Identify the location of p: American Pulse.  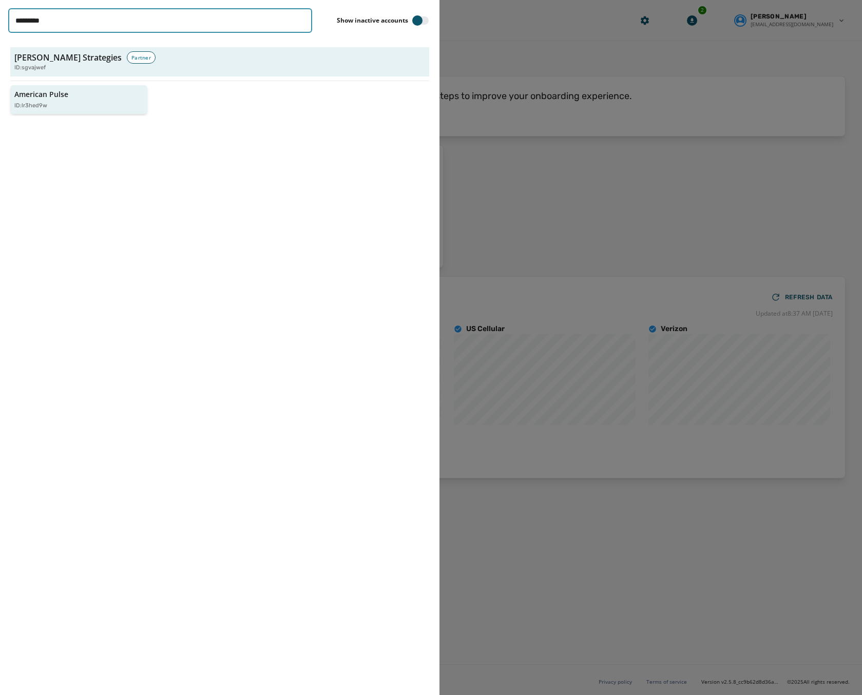
(41, 94).